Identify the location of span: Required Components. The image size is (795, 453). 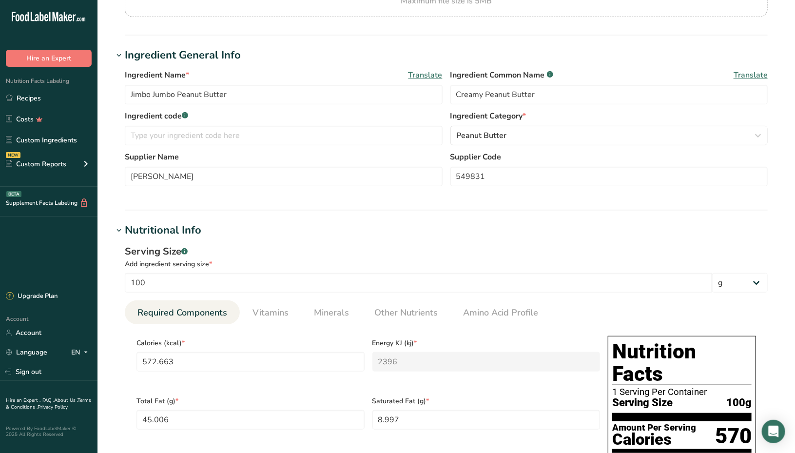
(182, 313).